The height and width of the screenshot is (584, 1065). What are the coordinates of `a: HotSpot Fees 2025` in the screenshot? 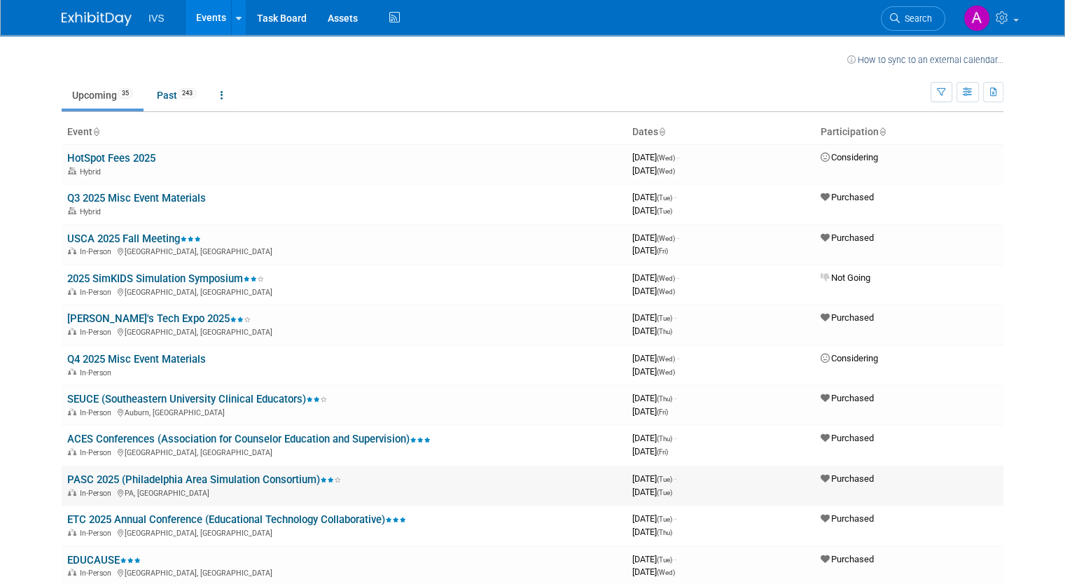 It's located at (111, 158).